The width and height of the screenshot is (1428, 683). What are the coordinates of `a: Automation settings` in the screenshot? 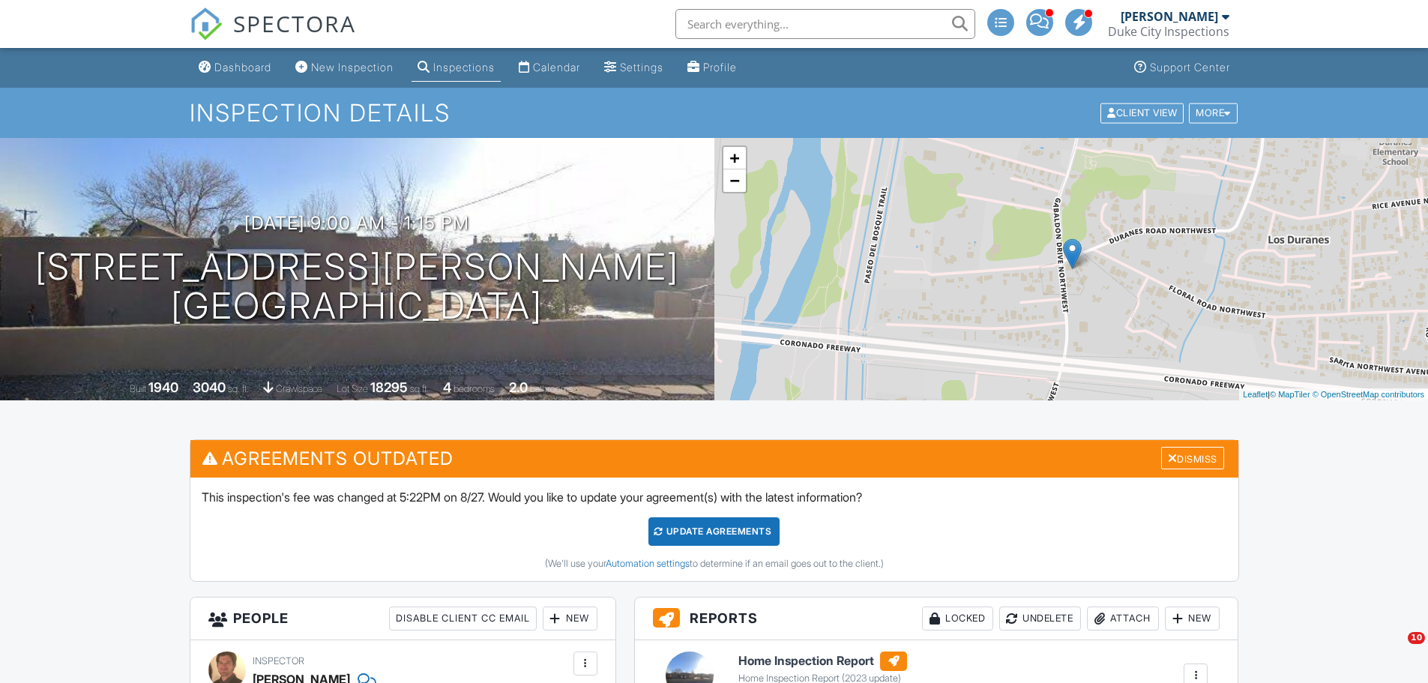 It's located at (648, 563).